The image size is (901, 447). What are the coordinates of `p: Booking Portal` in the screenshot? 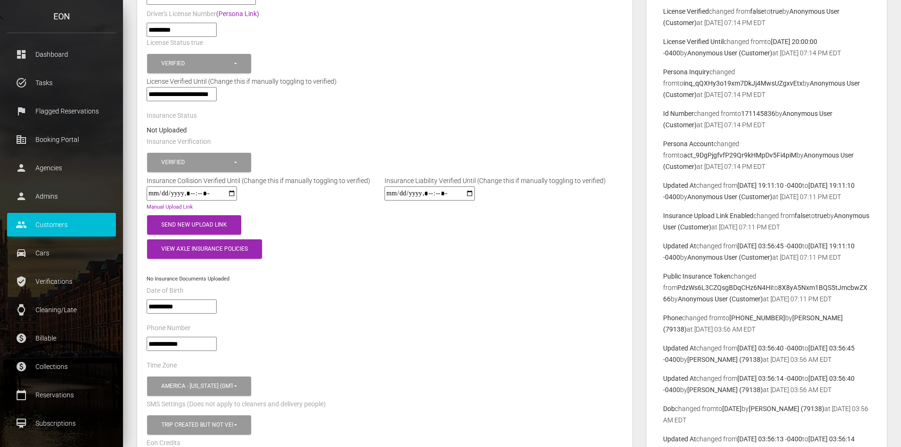 It's located at (61, 140).